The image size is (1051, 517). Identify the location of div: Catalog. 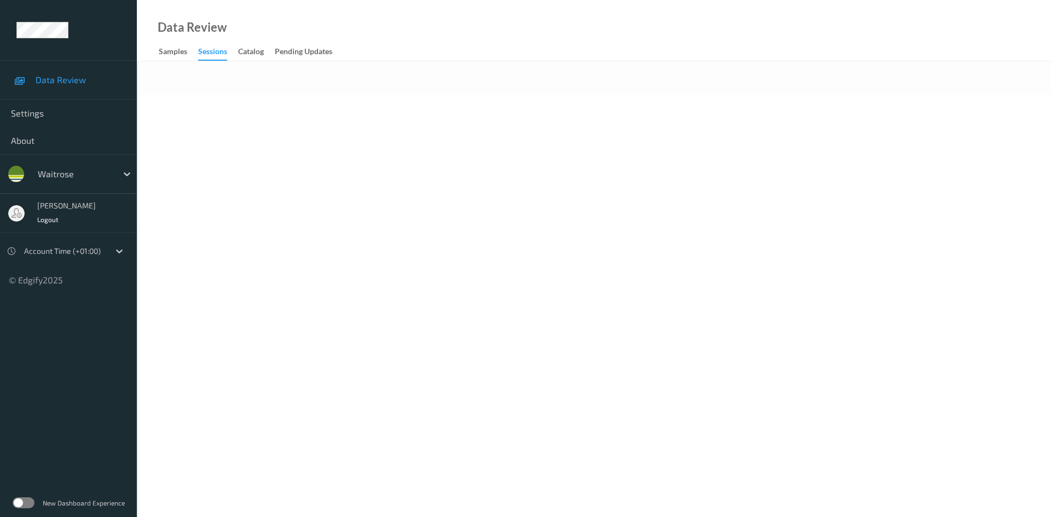
(251, 53).